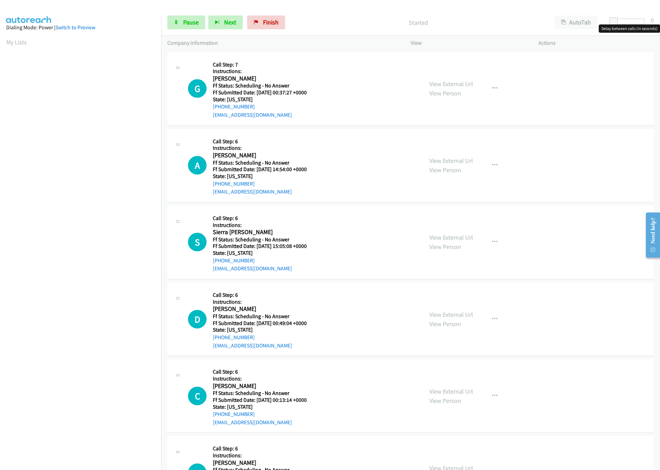 This screenshot has height=470, width=660. What do you see at coordinates (271, 22) in the screenshot?
I see `span: Finish` at bounding box center [271, 22].